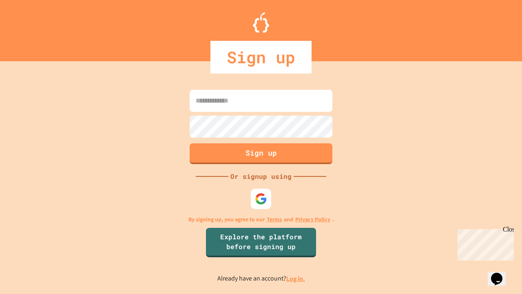 The image size is (522, 294). Describe the element at coordinates (261, 219) in the screenshot. I see `p: By signing up, you agree to our and .` at that location.